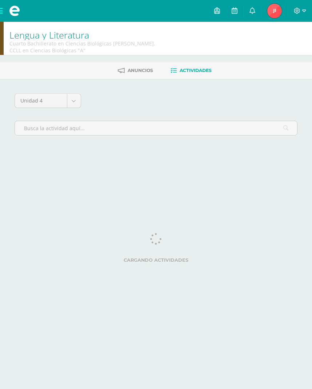 Image resolution: width=312 pixels, height=389 pixels. What do you see at coordinates (49, 35) in the screenshot?
I see `a: Lengua y Literatura` at bounding box center [49, 35].